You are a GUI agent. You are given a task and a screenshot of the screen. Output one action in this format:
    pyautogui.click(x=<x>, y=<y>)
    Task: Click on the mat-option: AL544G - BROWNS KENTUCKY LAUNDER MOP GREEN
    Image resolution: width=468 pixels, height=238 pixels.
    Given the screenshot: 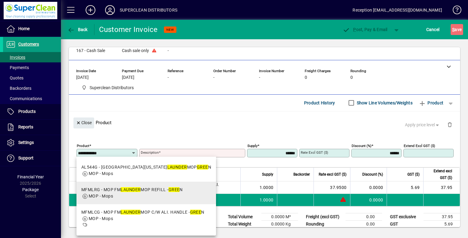 What is the action you would take?
    pyautogui.click(x=146, y=171)
    